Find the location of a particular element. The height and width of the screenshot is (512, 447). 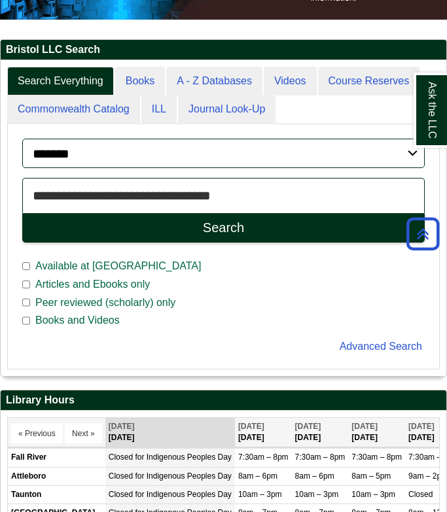

input: Peer reviewed (scholarly) only is located at coordinates (26, 303).